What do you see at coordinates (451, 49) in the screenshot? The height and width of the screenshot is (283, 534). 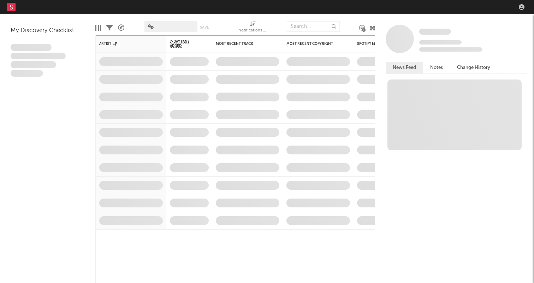 I see `span: 0 fans last week` at bounding box center [451, 49].